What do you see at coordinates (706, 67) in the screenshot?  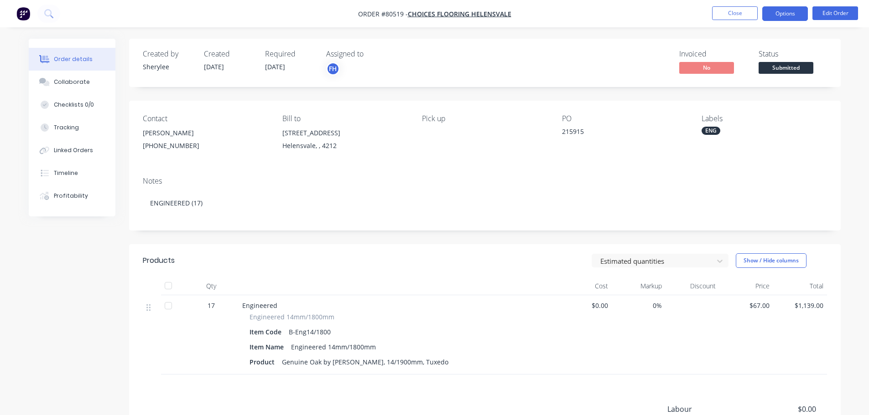 I see `span: No` at bounding box center [706, 67].